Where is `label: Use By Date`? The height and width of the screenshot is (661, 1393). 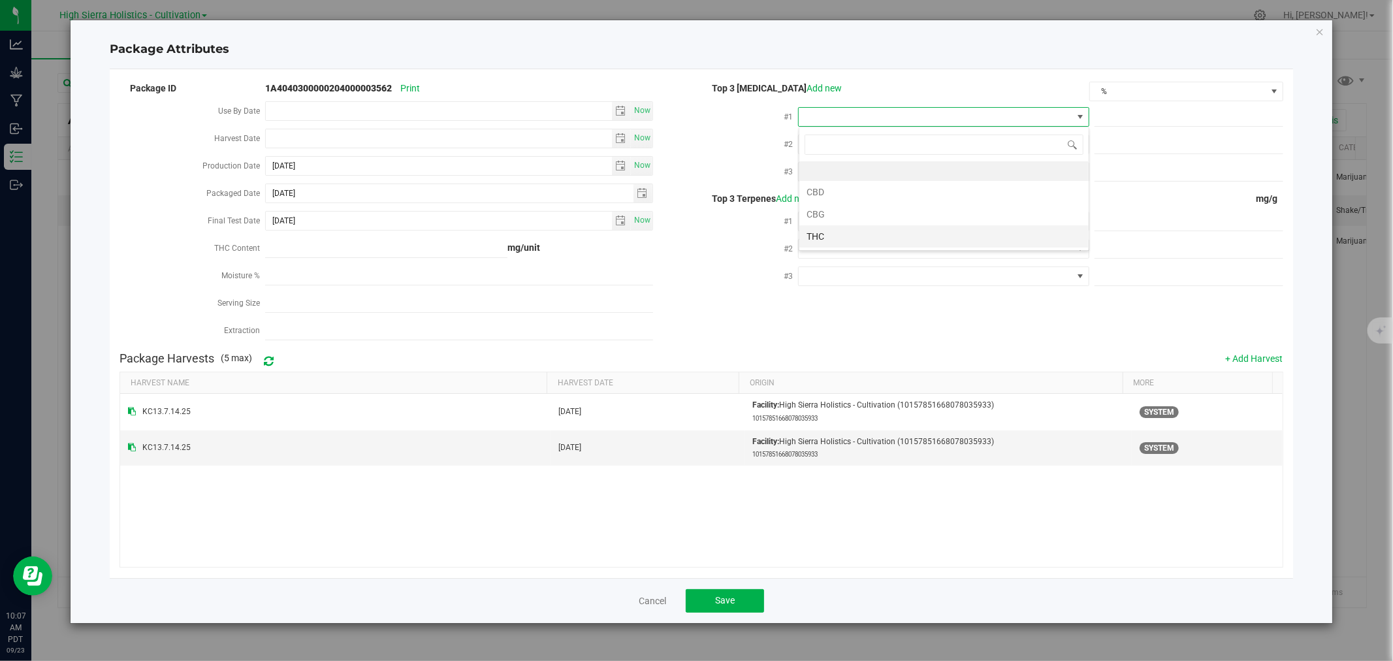
label: Use By Date is located at coordinates (242, 111).